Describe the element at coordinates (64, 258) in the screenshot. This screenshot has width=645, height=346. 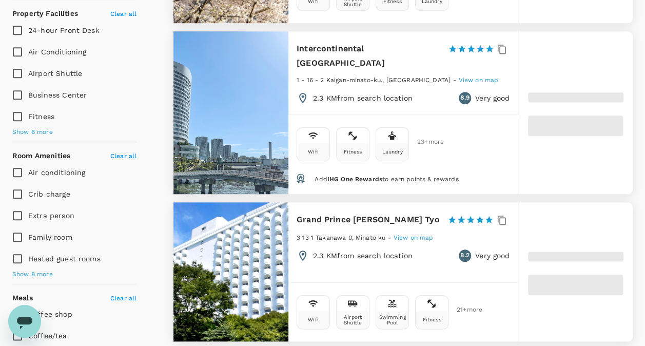
I see `span: Heated guest rooms` at that location.